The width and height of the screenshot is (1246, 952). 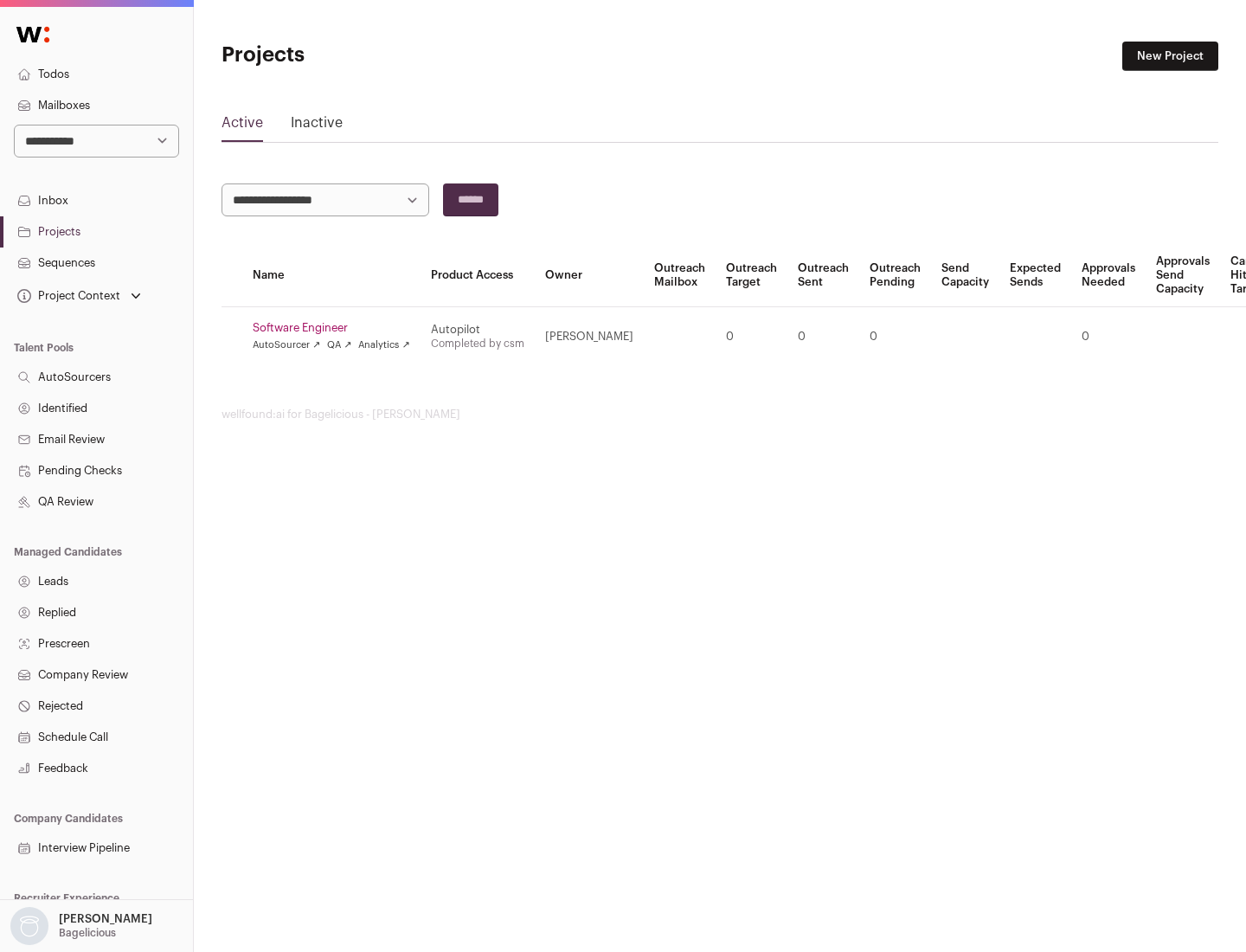 What do you see at coordinates (317, 126) in the screenshot?
I see `a: Inactive` at bounding box center [317, 126].